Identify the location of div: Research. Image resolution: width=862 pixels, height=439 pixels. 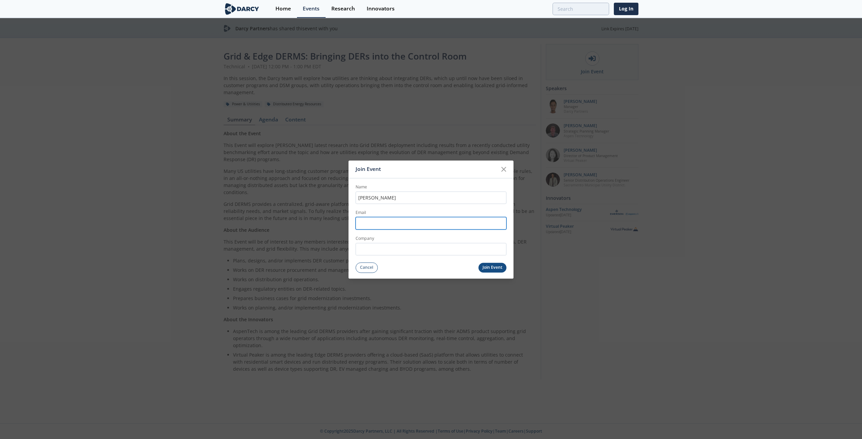
(343, 9).